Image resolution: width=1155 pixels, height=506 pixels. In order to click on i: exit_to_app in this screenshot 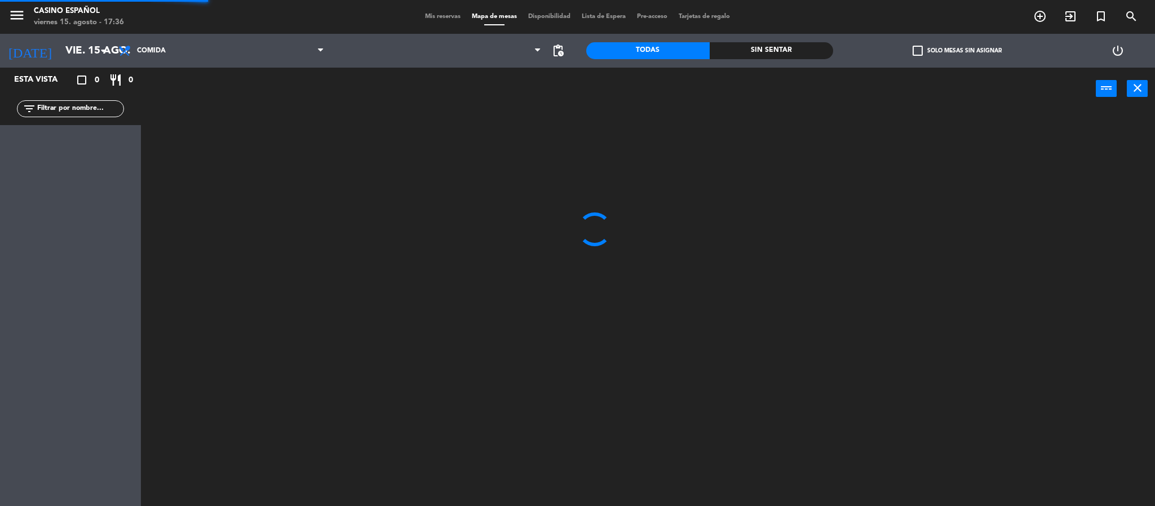, I will do `click(1070, 16)`.